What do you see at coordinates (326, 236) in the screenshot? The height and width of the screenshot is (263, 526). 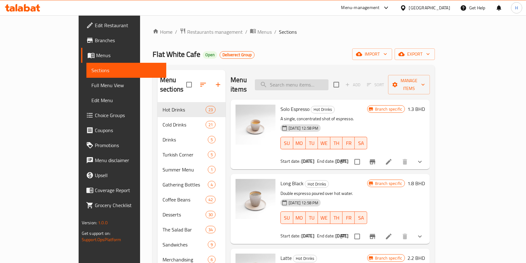 I see `span: End date:` at bounding box center [326, 236].